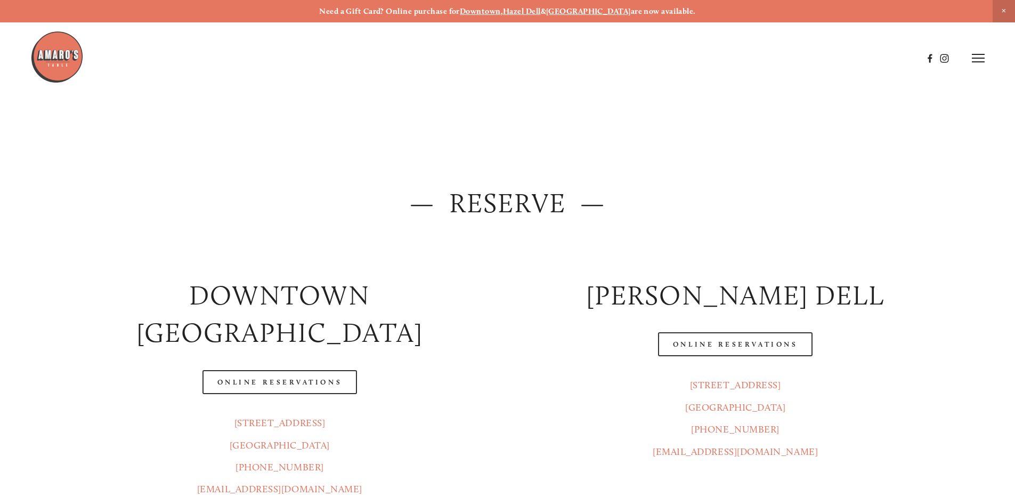  I want to click on a: Hazel Dell, so click(522, 11).